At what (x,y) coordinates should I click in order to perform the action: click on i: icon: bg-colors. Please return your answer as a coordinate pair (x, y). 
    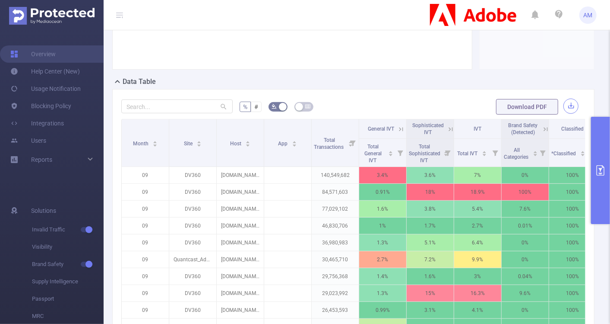
    Looking at the image, I should click on (274, 106).